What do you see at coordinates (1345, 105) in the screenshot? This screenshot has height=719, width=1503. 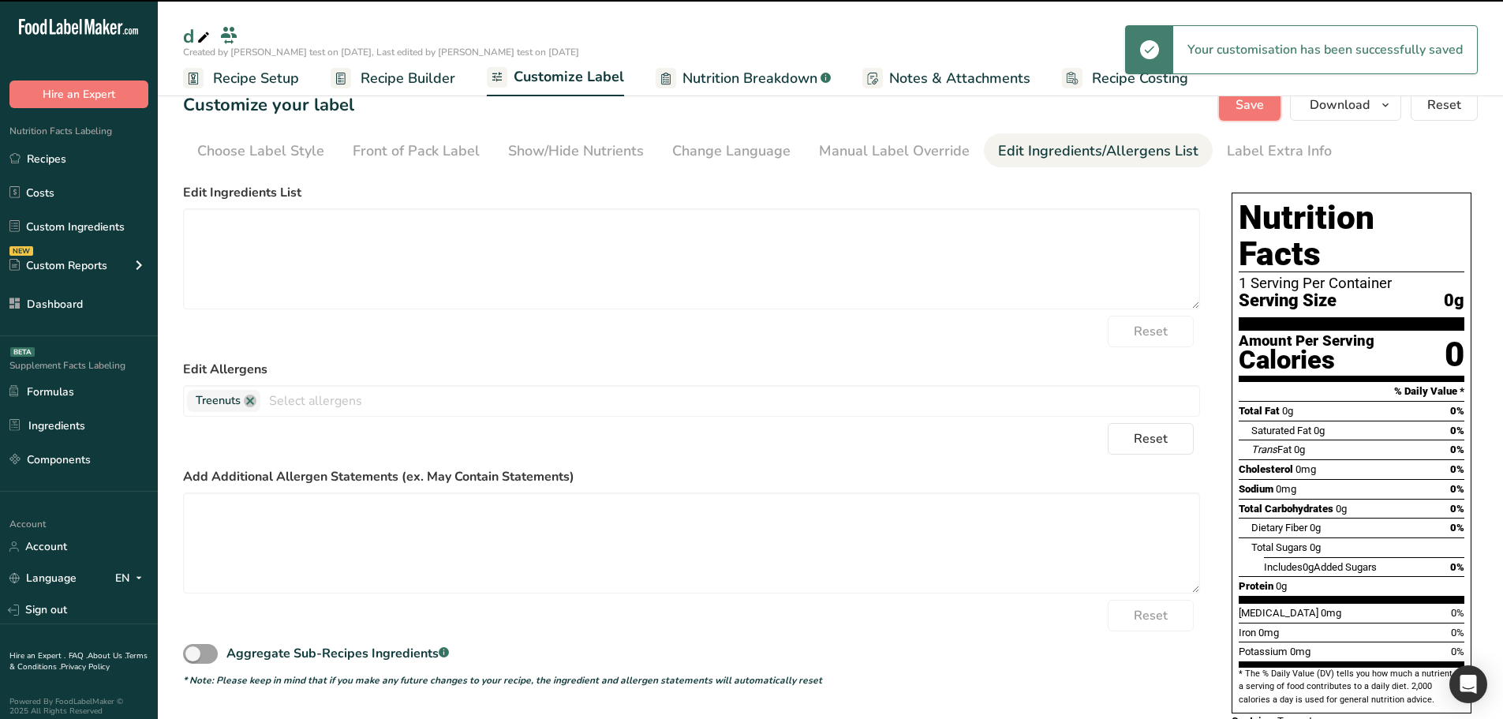 I see `button: Download` at bounding box center [1345, 105].